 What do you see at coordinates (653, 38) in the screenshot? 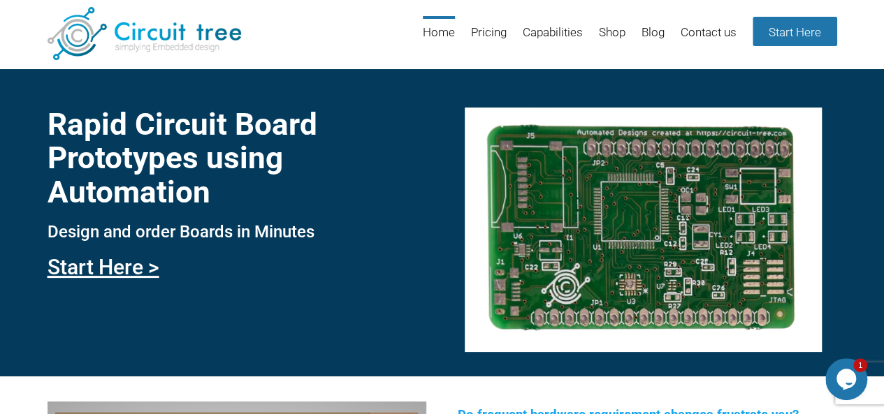
I see `a: Blog` at bounding box center [653, 38].